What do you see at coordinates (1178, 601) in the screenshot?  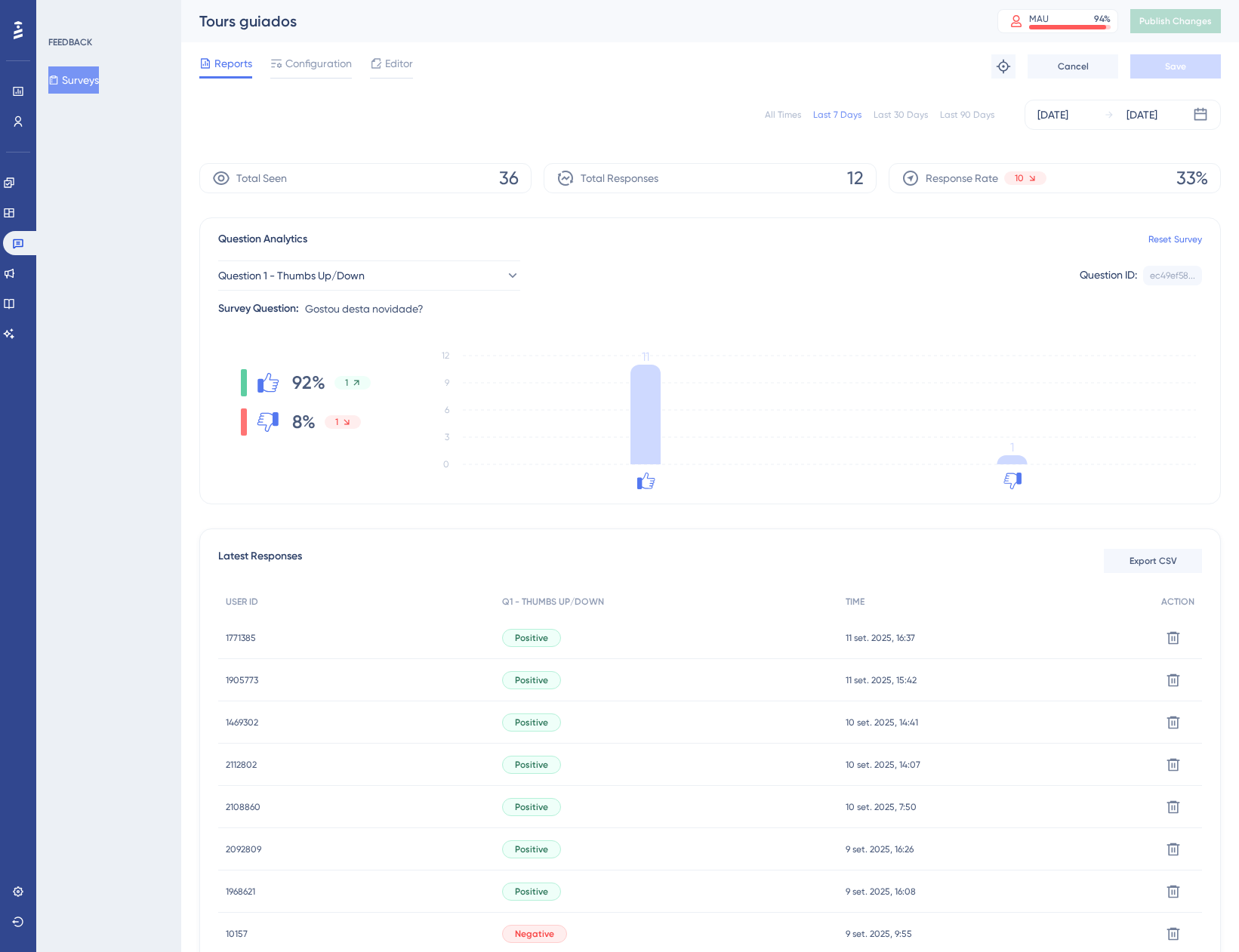 I see `span: ACTION` at bounding box center [1178, 601].